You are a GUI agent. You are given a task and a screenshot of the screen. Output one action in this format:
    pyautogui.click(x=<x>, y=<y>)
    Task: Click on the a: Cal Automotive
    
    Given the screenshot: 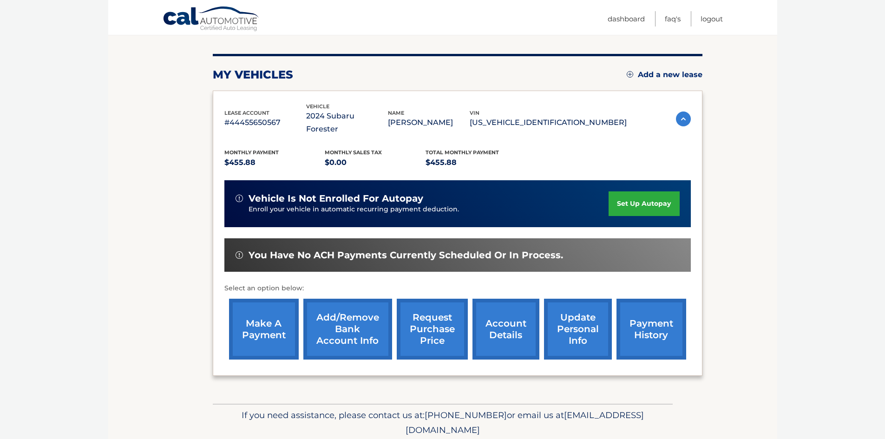 What is the action you would take?
    pyautogui.click(x=211, y=20)
    